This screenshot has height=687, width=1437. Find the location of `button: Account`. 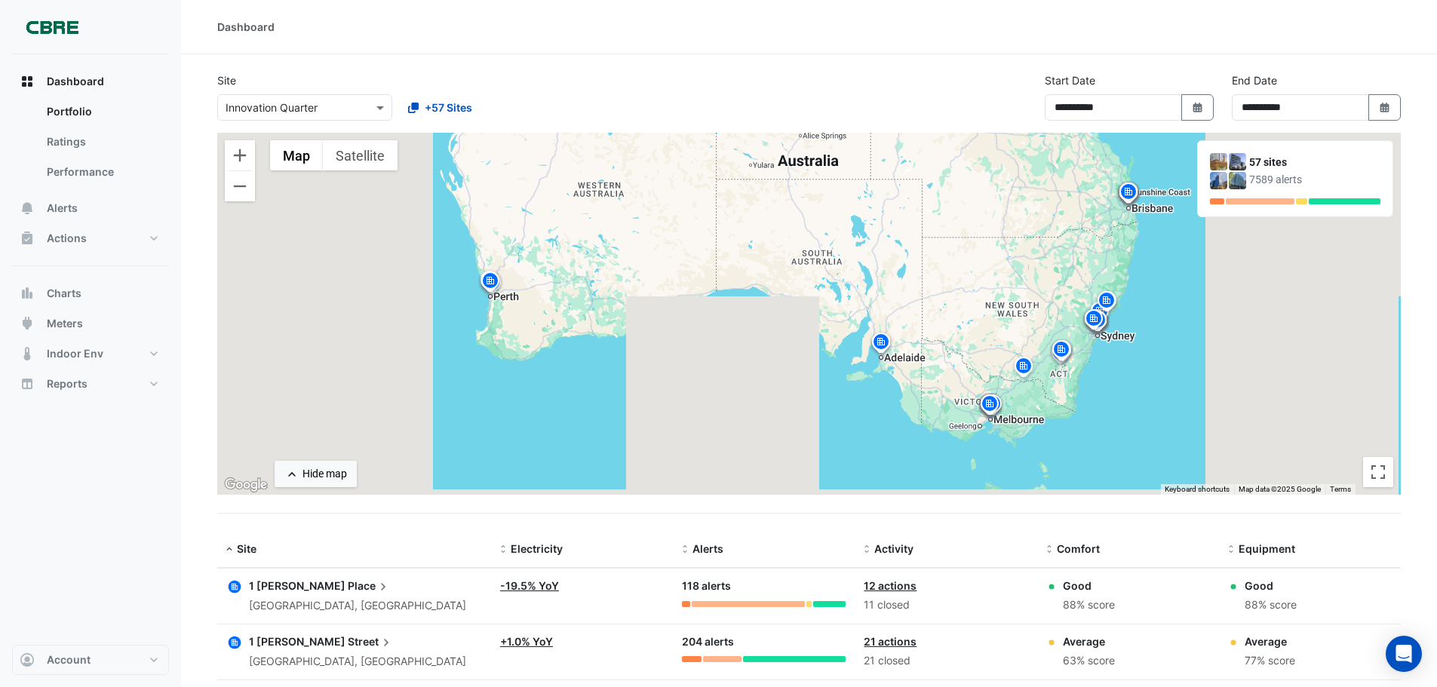

button: Account is located at coordinates (91, 660).